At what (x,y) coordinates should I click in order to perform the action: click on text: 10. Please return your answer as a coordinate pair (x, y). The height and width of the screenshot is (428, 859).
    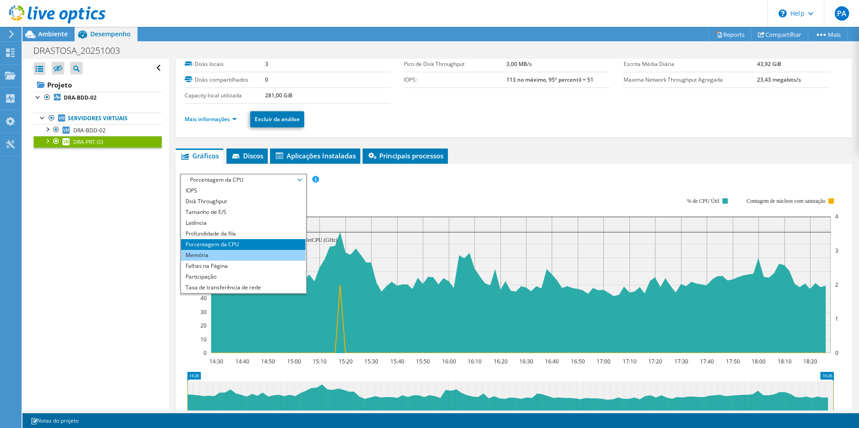
    Looking at the image, I should click on (203, 340).